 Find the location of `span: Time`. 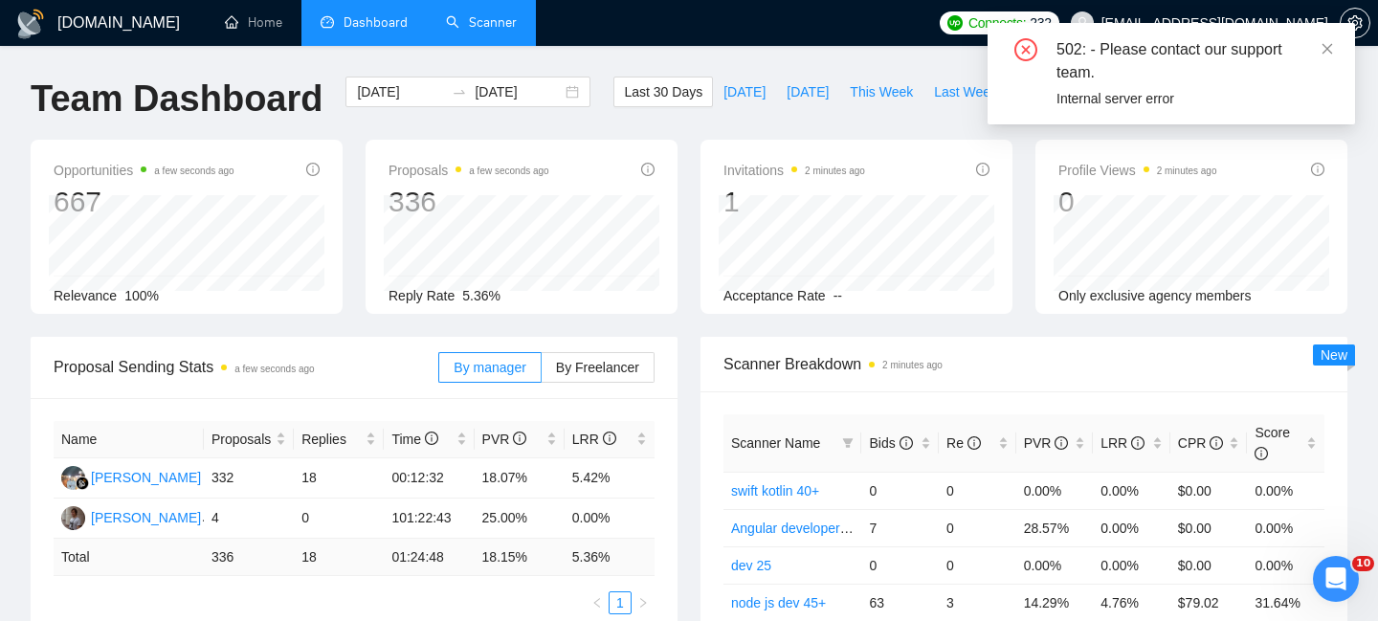

span: Time is located at coordinates (414, 439).